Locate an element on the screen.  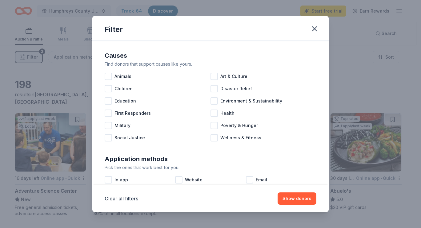
div: Pick the ones that work best for you. is located at coordinates (210, 168).